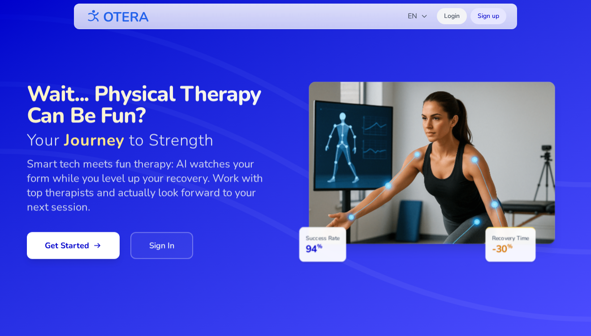  I want to click on button: EN, so click(418, 16).